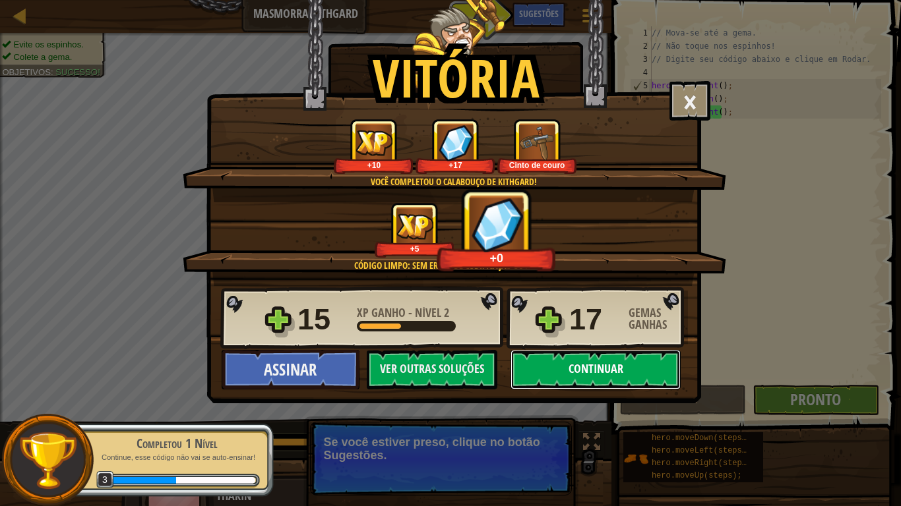 The width and height of the screenshot is (901, 506). What do you see at coordinates (432, 370) in the screenshot?
I see `button: Ver Outras Soluções` at bounding box center [432, 370].